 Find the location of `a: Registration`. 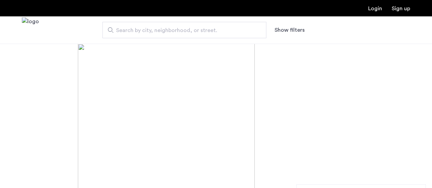

a: Registration is located at coordinates (401, 9).